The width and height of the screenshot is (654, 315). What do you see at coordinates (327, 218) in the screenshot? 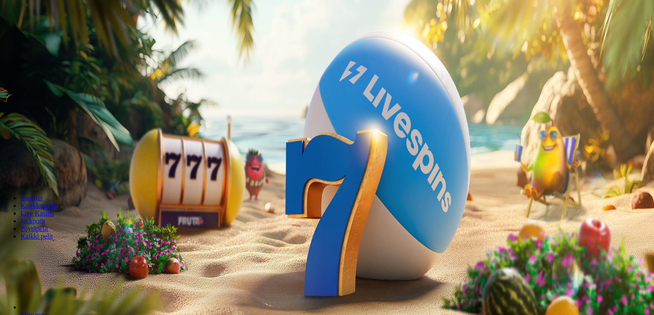
I see `header: Lobby` at bounding box center [327, 218].